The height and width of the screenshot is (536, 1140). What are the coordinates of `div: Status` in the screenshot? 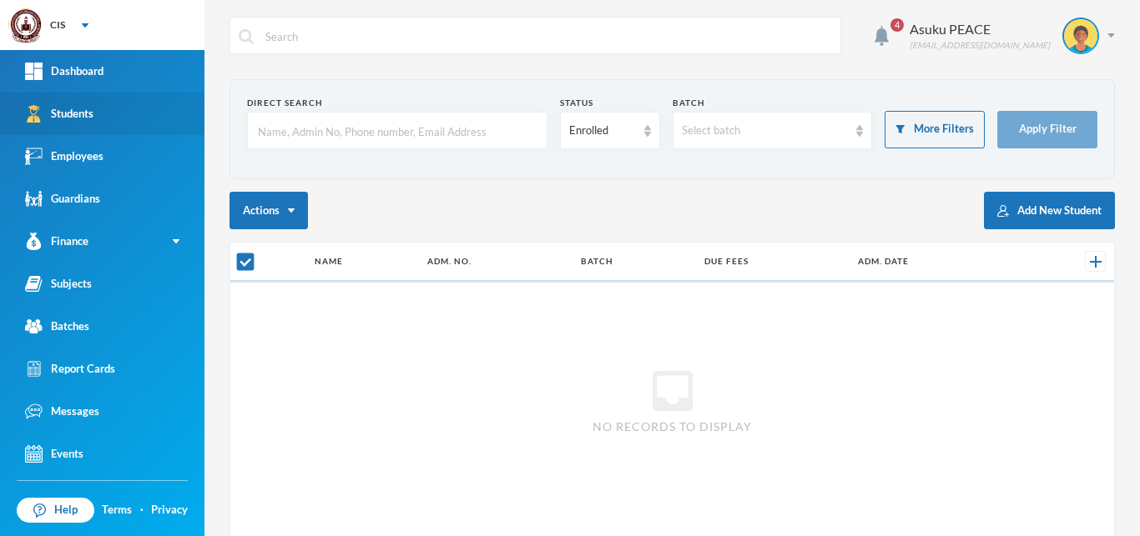 It's located at (610, 103).